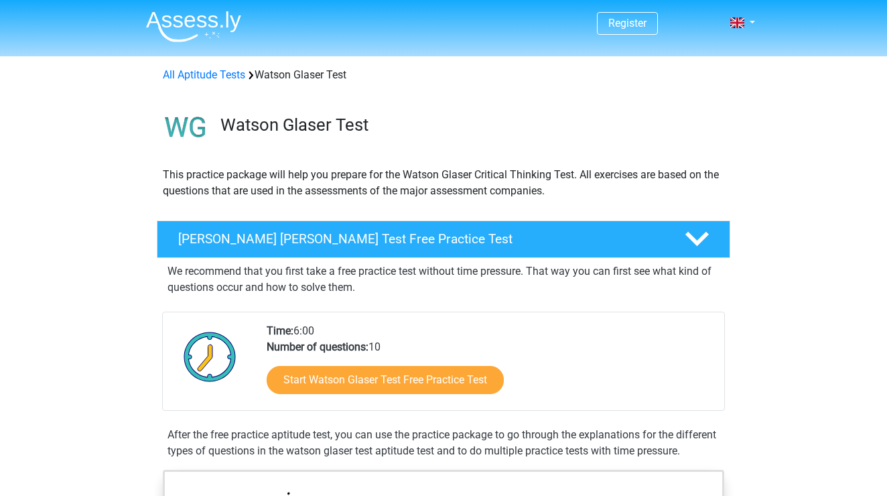 The height and width of the screenshot is (496, 887). I want to click on h3: Watson Glaser Test, so click(470, 125).